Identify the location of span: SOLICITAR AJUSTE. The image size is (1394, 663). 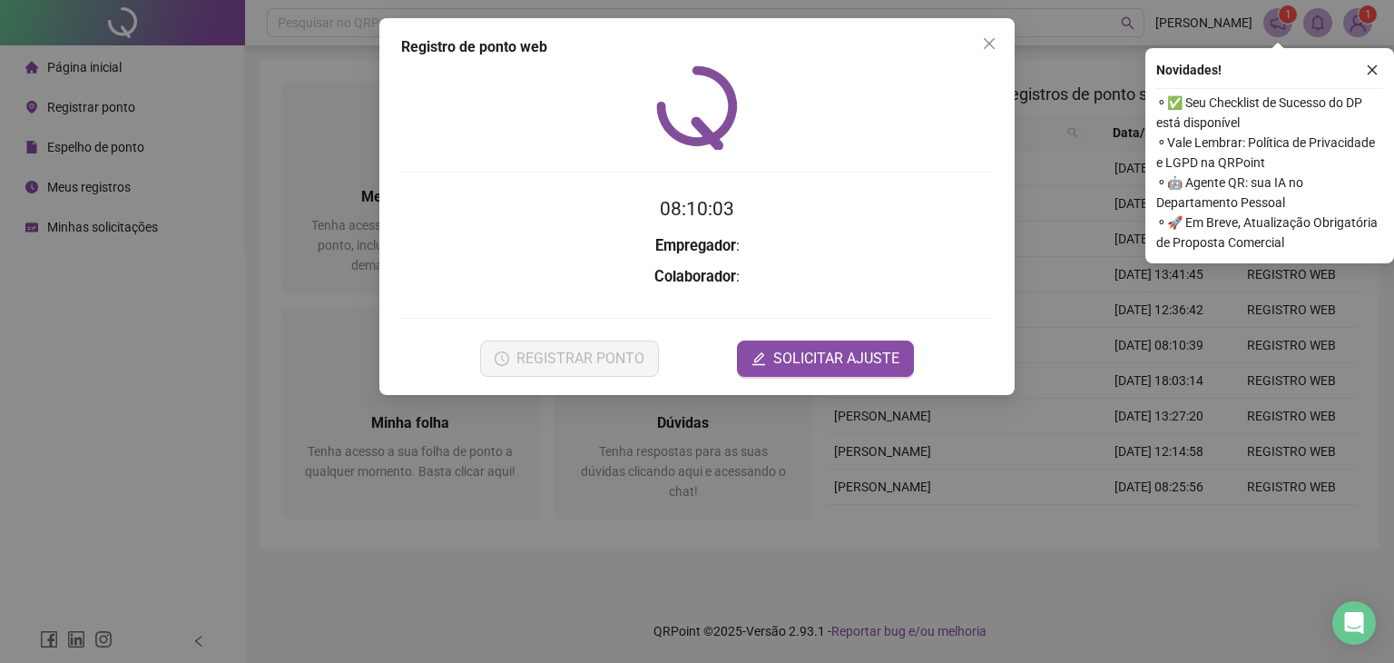
(836, 359).